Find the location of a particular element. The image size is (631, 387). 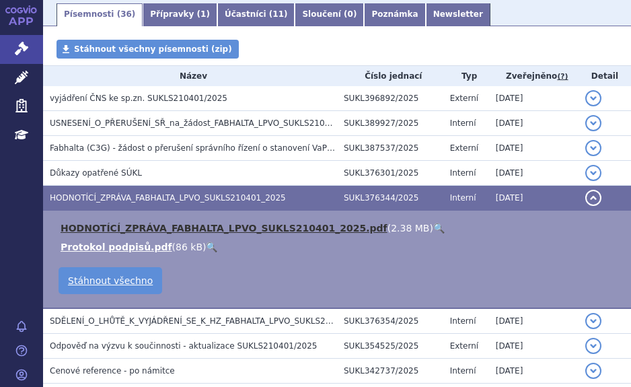

span: vyjádření ČNS ke sp.zn. SUKLS210401/2025 is located at coordinates (139, 98).